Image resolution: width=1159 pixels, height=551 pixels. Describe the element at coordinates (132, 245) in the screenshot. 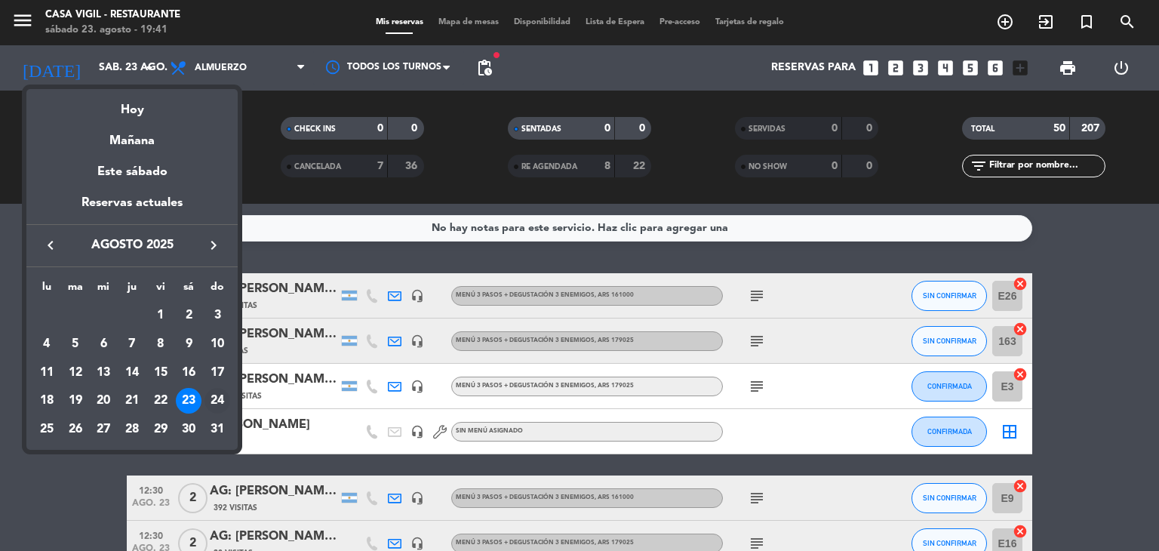

I see `span: agosto 2025` at that location.